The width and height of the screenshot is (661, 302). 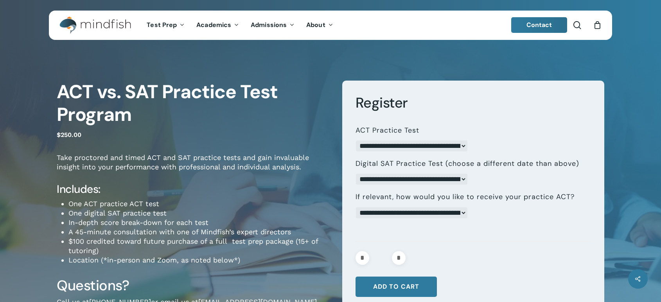 What do you see at coordinates (468, 164) in the screenshot?
I see `label: Digital SAT Practice Test (choose a different date than above)` at bounding box center [468, 164].